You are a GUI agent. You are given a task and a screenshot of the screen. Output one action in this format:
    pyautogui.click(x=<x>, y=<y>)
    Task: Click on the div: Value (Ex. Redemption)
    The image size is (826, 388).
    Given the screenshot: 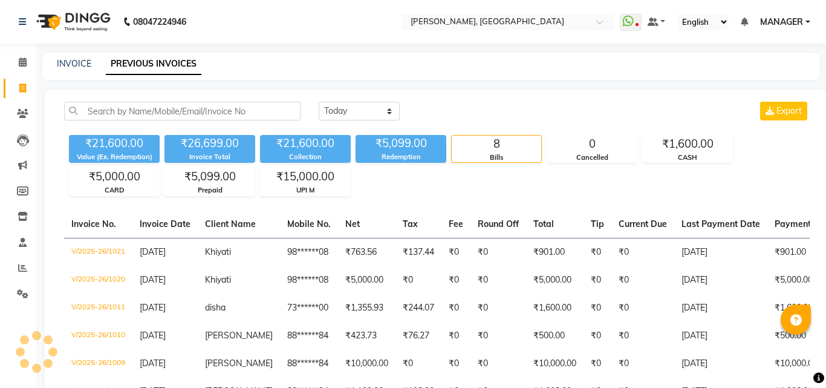 What is the action you would take?
    pyautogui.click(x=114, y=157)
    